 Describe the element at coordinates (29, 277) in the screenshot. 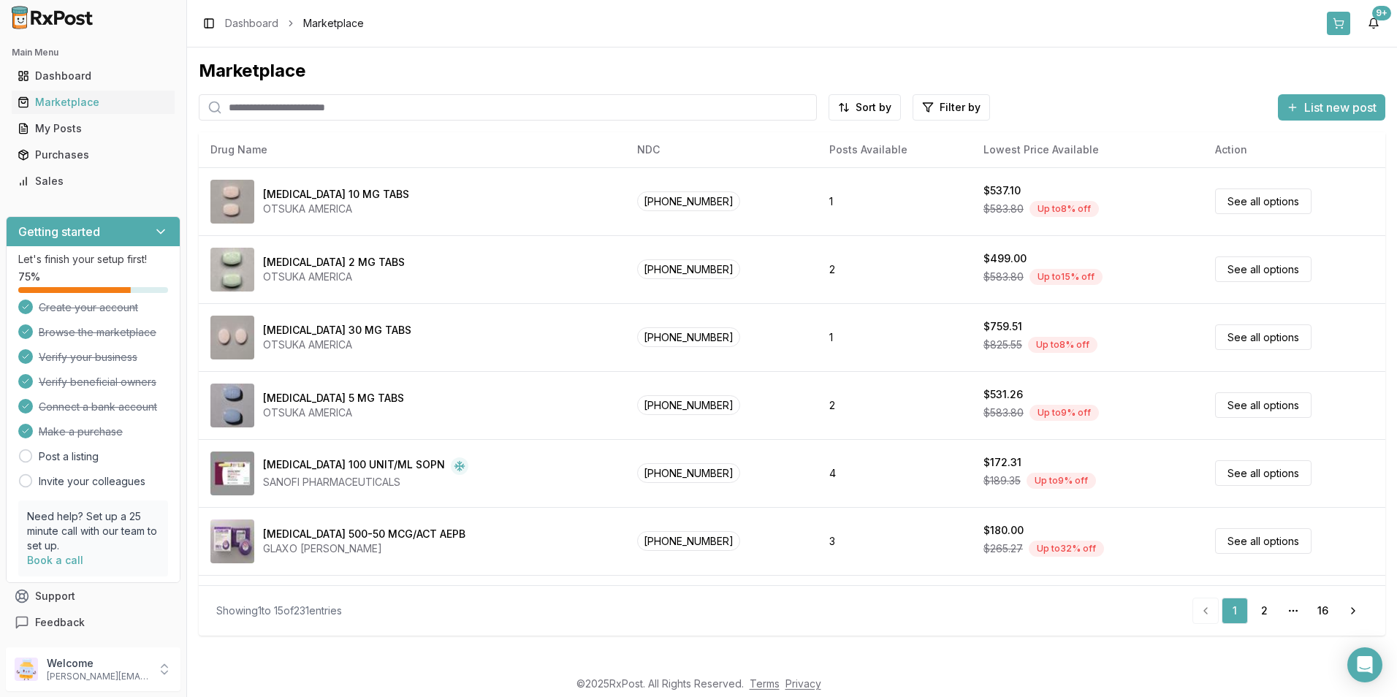

I see `span: 75 %` at that location.